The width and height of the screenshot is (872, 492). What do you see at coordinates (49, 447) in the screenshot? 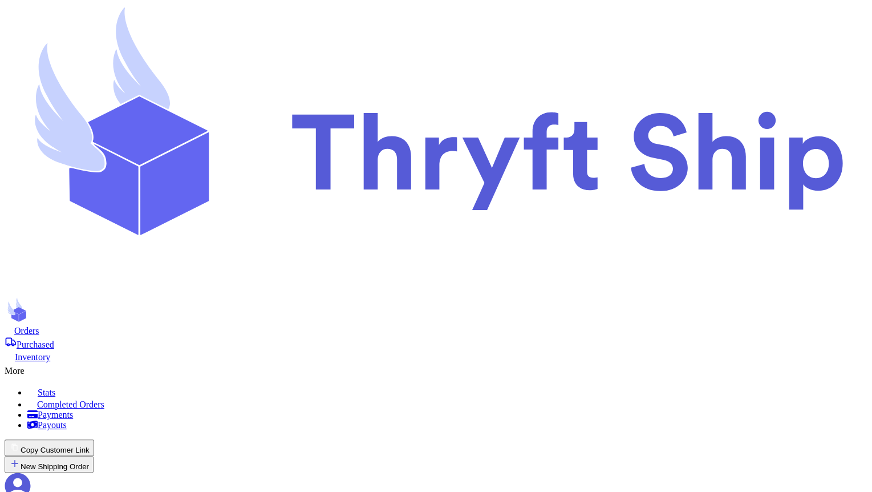
I see `button: Copy Customer Link` at bounding box center [49, 447].